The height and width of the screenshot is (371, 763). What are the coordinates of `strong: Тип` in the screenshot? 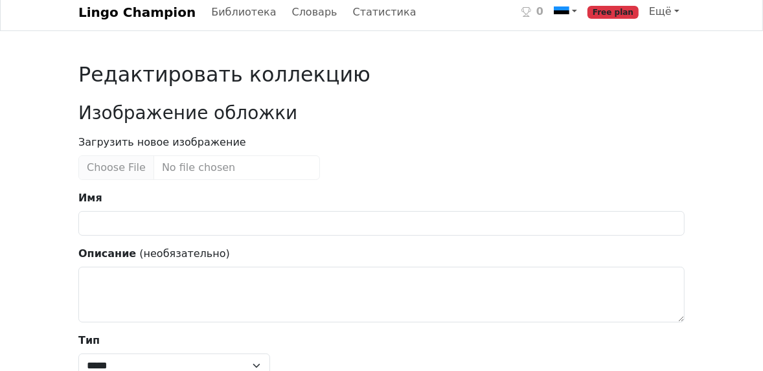 It's located at (89, 340).